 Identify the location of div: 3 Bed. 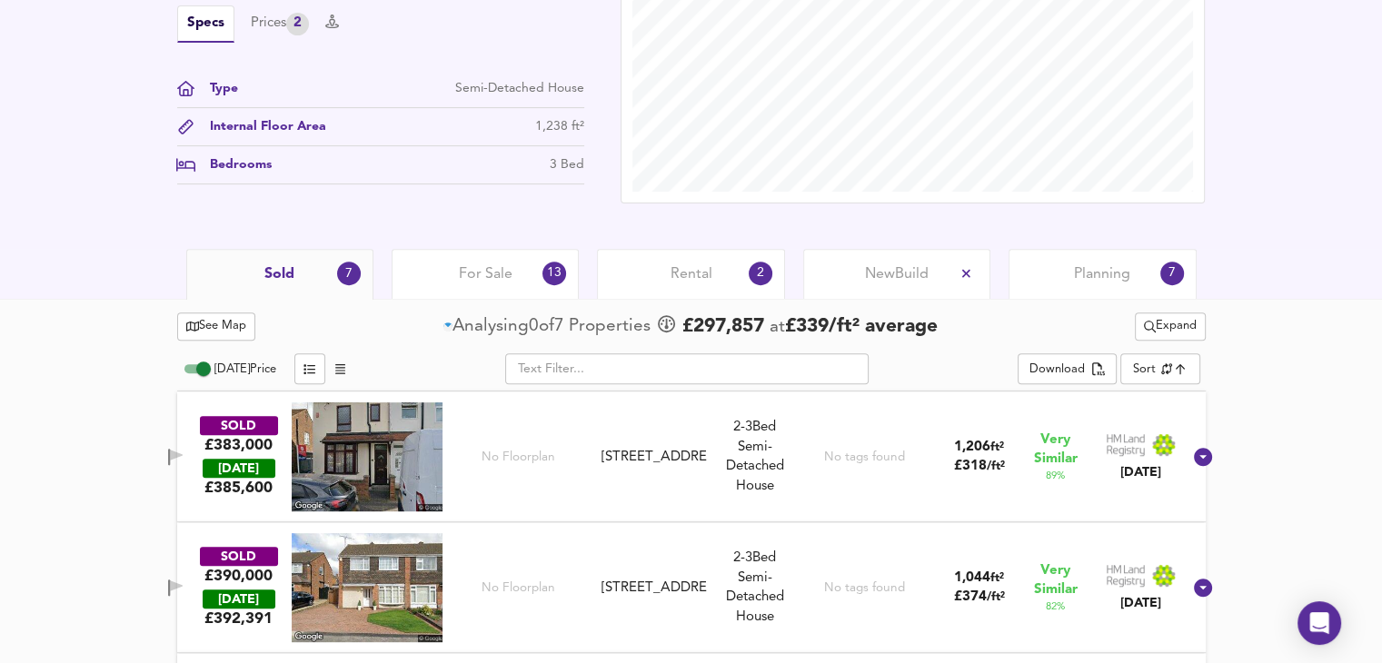
(567, 164).